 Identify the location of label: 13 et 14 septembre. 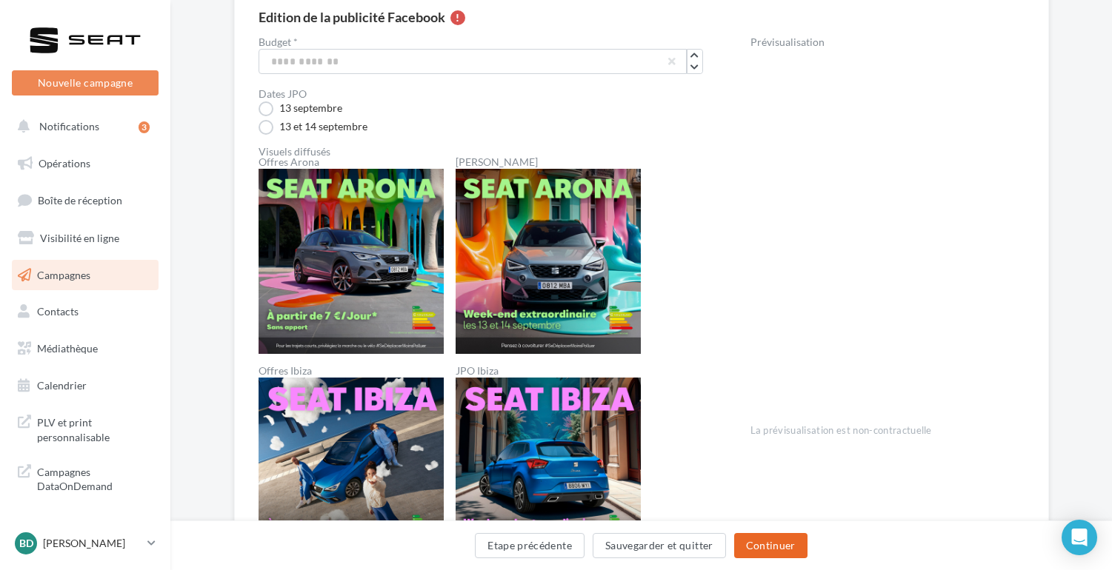
(313, 127).